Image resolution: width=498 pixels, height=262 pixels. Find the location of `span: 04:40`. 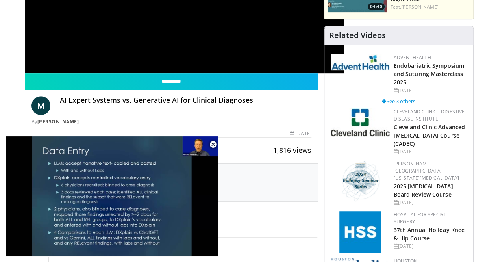

span: 04:40 is located at coordinates (376, 7).